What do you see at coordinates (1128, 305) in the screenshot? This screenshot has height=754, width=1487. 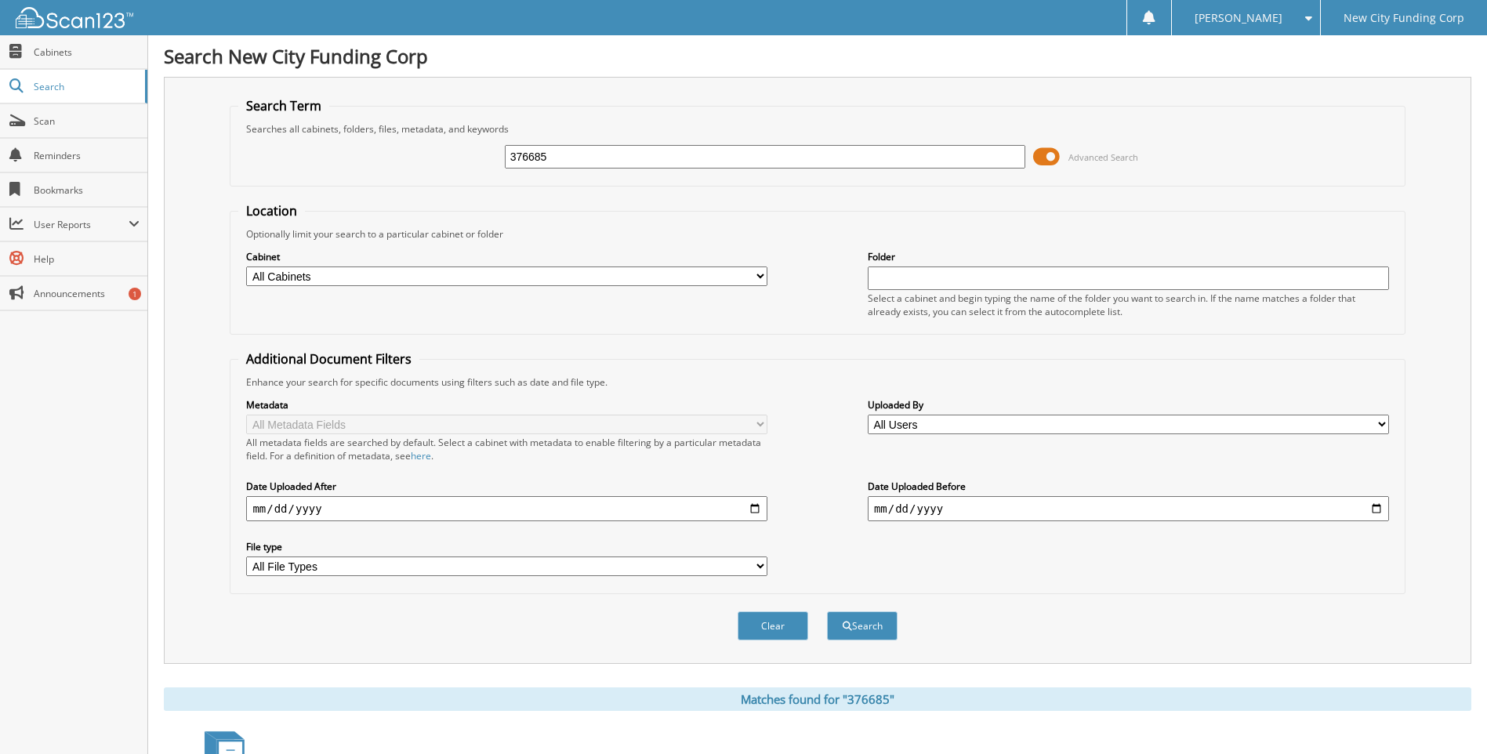 I see `div: Select a cabinet and begin typing the name of the folder you want to search in. If the name match...` at bounding box center [1128, 305].